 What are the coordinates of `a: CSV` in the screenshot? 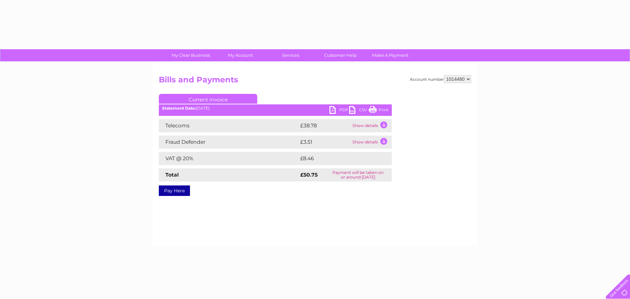 It's located at (359, 111).